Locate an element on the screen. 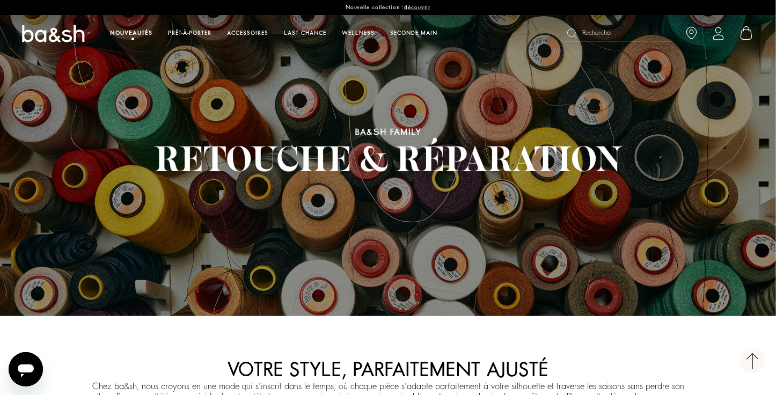 This screenshot has width=776, height=395. span: Rechercher is located at coordinates (597, 33).